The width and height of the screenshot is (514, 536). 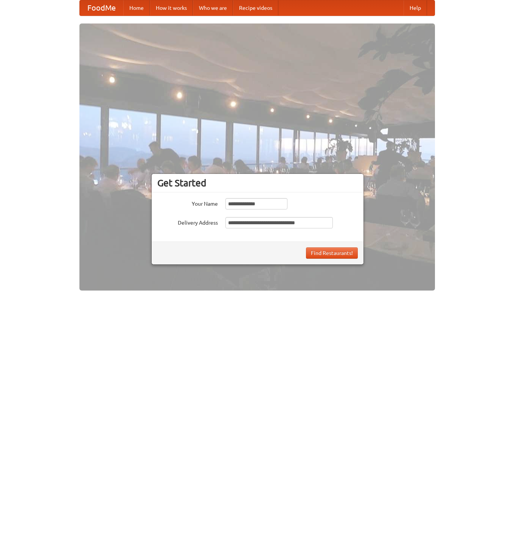 What do you see at coordinates (188, 221) in the screenshot?
I see `label: Delivery Address` at bounding box center [188, 221].